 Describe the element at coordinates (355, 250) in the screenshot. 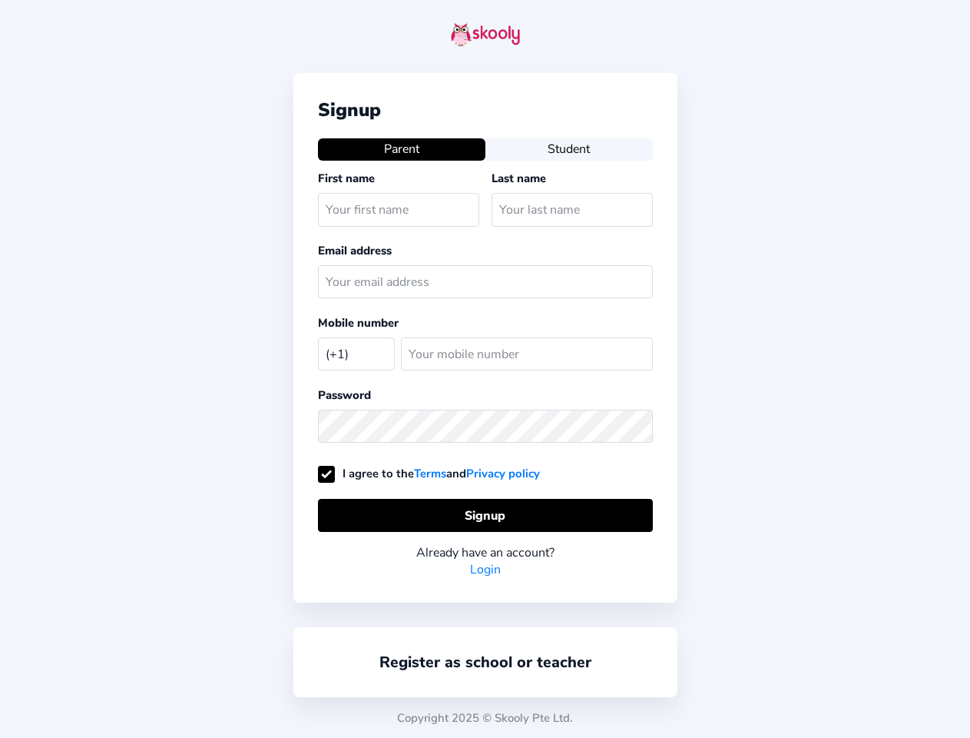

I see `label: Email address` at that location.